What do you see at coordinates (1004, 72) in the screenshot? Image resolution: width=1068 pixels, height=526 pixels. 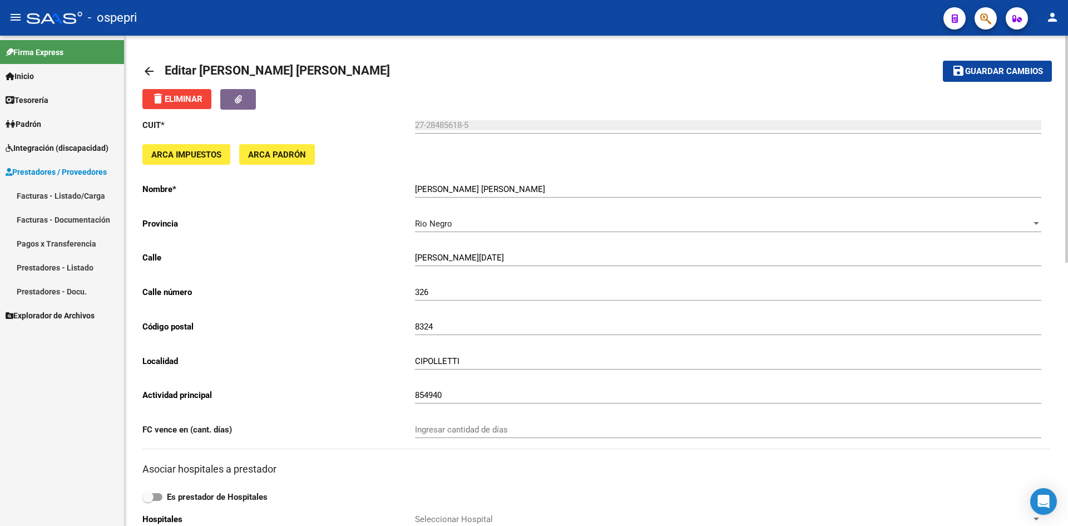 I see `span: Guardar cambios` at bounding box center [1004, 72].